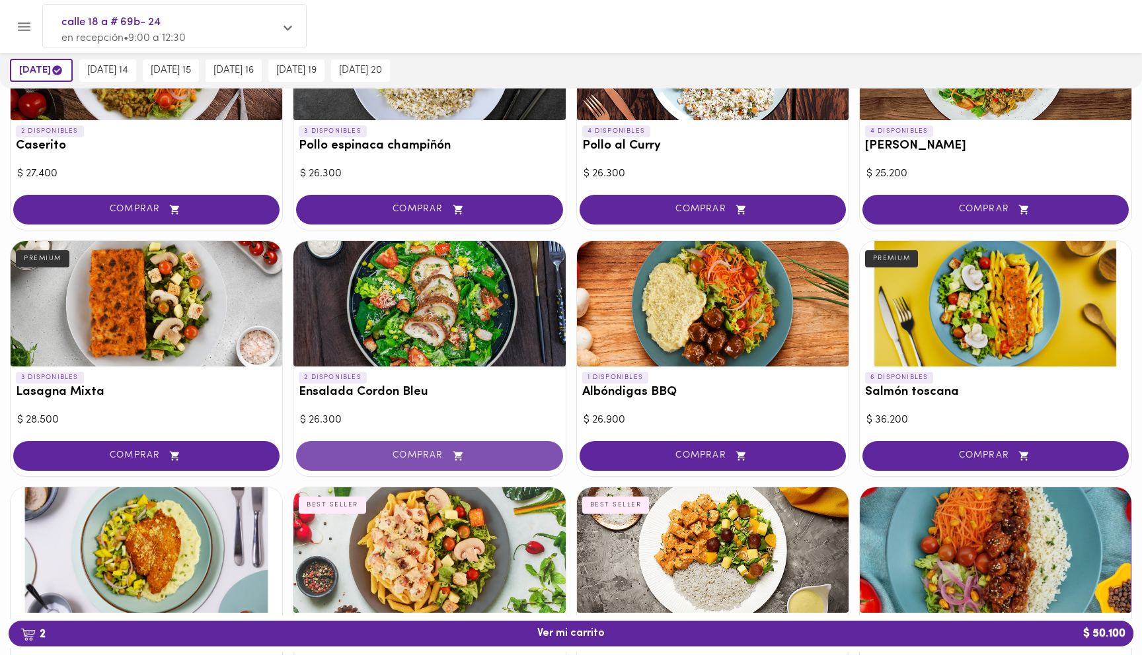 This screenshot has width=1142, height=655. What do you see at coordinates (899, 378) in the screenshot?
I see `p: 6 DISPONIBLES` at bounding box center [899, 378].